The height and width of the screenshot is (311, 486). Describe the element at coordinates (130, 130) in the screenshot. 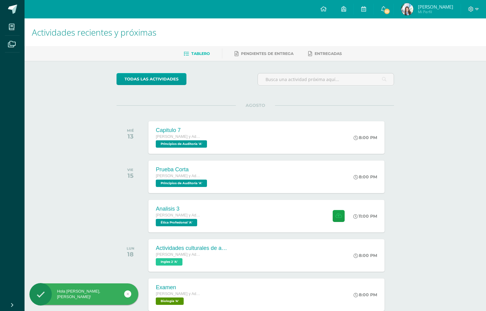

I see `div: MIÉ` at that location.